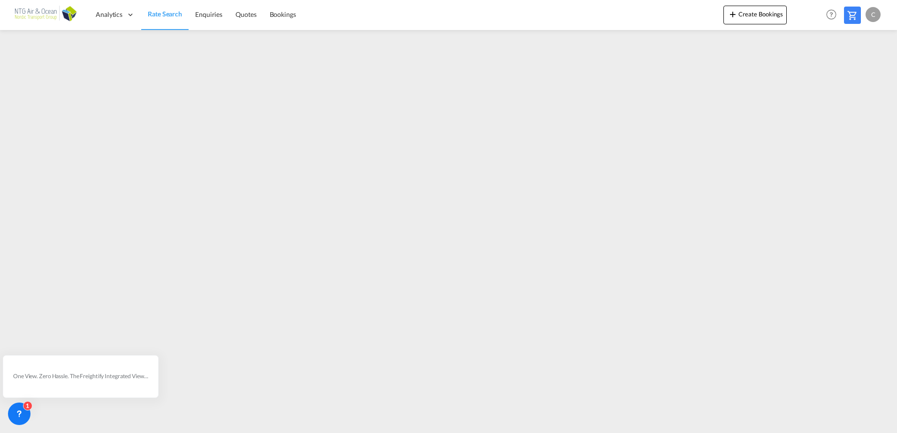 The height and width of the screenshot is (433, 897). Describe the element at coordinates (873, 15) in the screenshot. I see `div: C` at that location.